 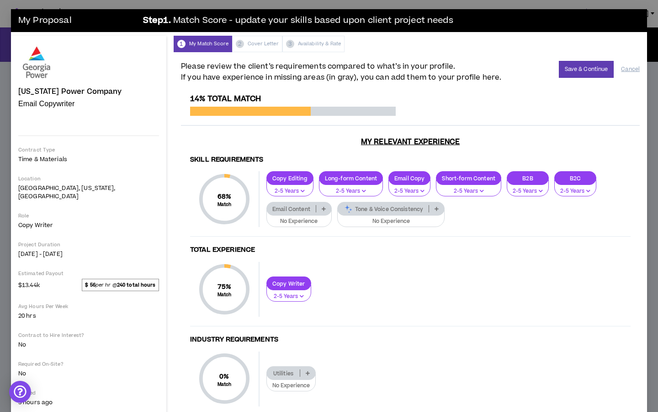 What do you see at coordinates (631, 69) in the screenshot?
I see `button: Cancel` at bounding box center [631, 69].